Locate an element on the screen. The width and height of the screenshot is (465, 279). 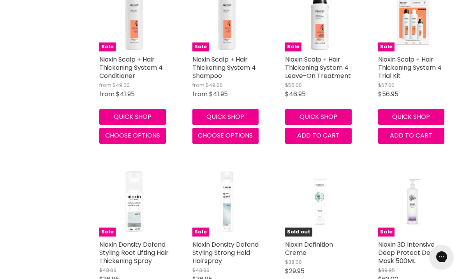
a: Nioxin 3D Intensive Deep Protect Density Mask 500ML is located at coordinates (411, 252).